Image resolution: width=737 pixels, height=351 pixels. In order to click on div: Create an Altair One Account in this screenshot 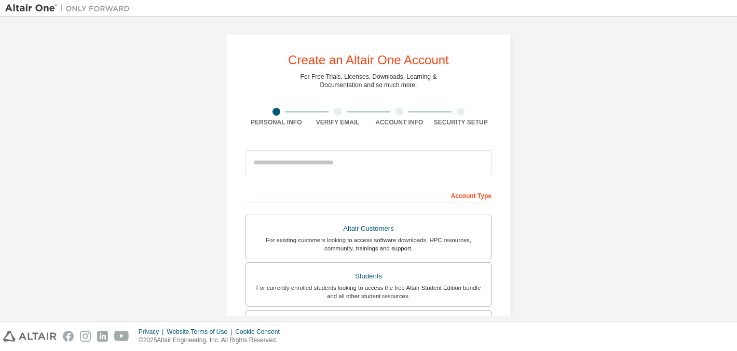, I will do `click(368, 60)`.